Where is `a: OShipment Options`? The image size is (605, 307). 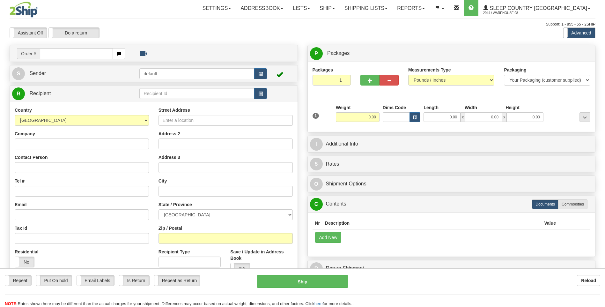
a: OShipment Options is located at coordinates (452, 184).